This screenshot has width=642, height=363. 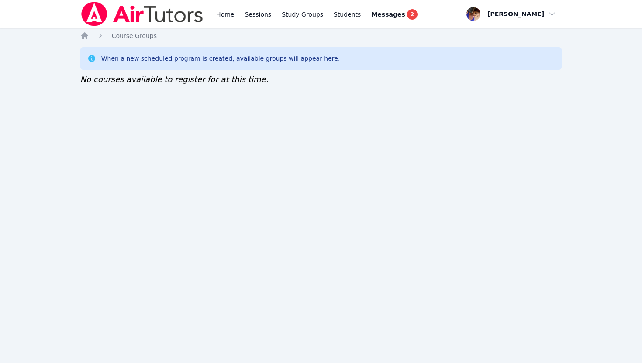 What do you see at coordinates (221, 59) in the screenshot?
I see `div: When a new scheduled program is created, available groups will appear here.` at bounding box center [221, 59].